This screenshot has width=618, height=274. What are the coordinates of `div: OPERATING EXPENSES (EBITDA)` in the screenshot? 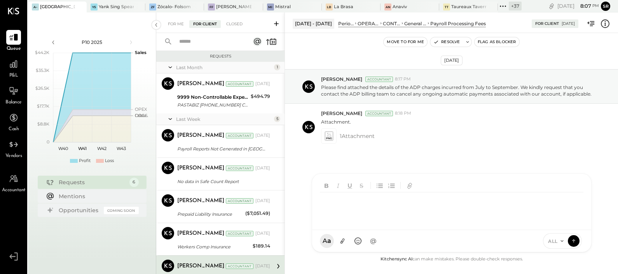 It's located at (368, 23).